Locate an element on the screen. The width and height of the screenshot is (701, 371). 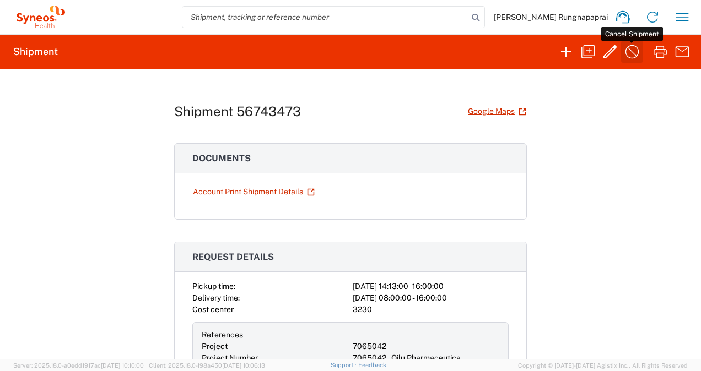
span: Cost center is located at coordinates (213, 310).